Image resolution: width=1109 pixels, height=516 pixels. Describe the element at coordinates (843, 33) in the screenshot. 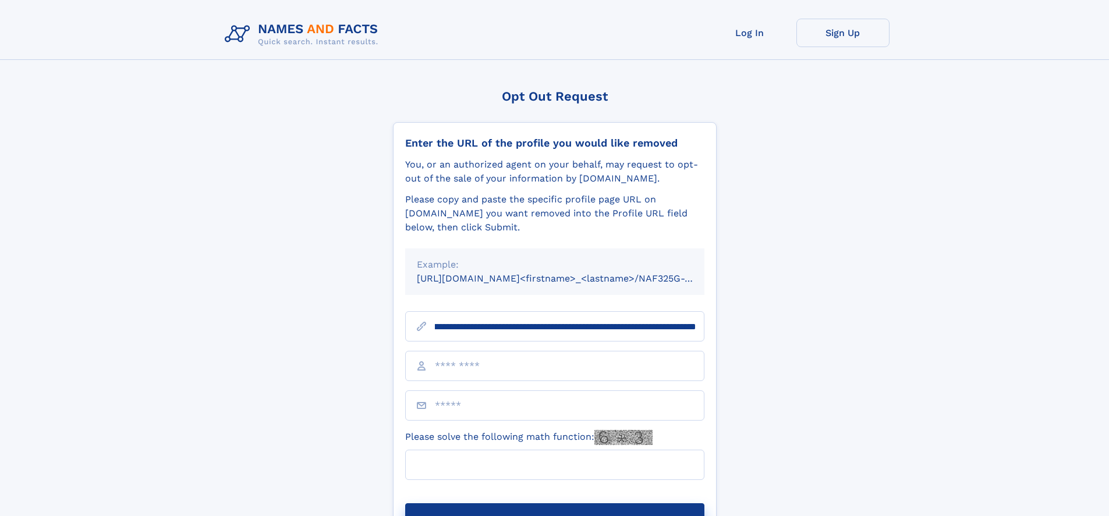

I see `a: Sign Up` at that location.